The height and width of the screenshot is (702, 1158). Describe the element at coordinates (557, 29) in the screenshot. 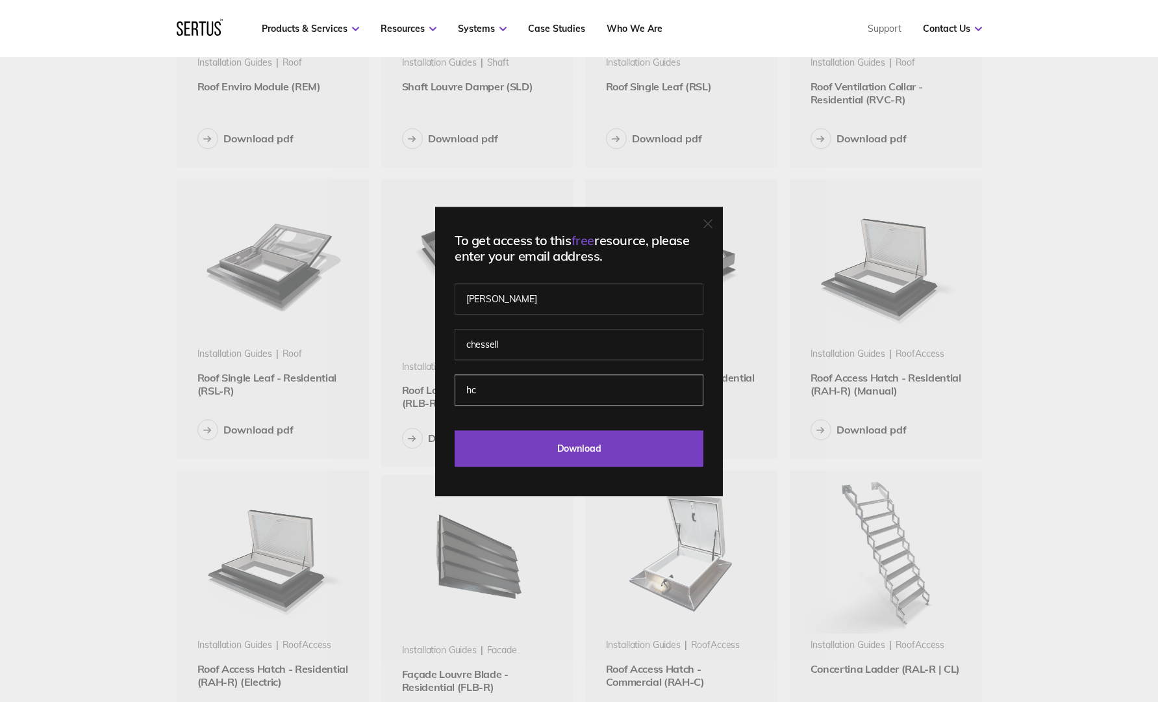

I see `a: Case Studies` at that location.